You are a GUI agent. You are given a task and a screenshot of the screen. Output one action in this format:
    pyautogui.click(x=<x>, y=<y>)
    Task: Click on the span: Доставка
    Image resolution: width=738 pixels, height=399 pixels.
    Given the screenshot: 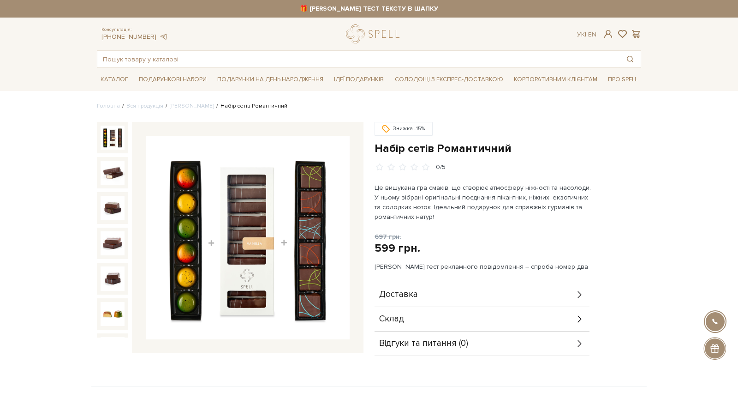 What is the action you would take?
    pyautogui.click(x=399, y=294)
    